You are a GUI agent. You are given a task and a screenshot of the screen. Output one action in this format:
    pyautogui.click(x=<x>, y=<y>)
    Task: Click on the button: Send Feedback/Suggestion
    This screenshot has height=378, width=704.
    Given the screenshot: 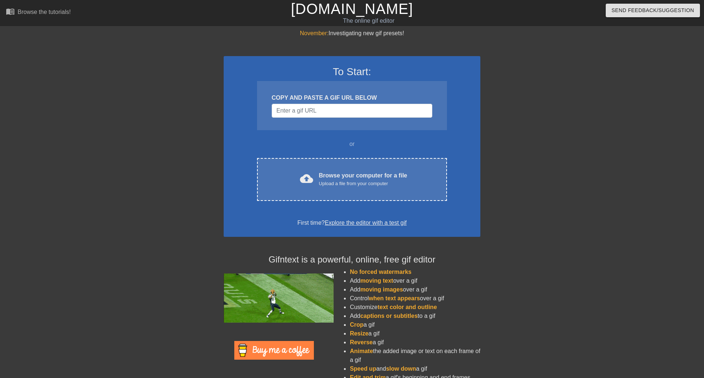 What is the action you would take?
    pyautogui.click(x=652, y=10)
    